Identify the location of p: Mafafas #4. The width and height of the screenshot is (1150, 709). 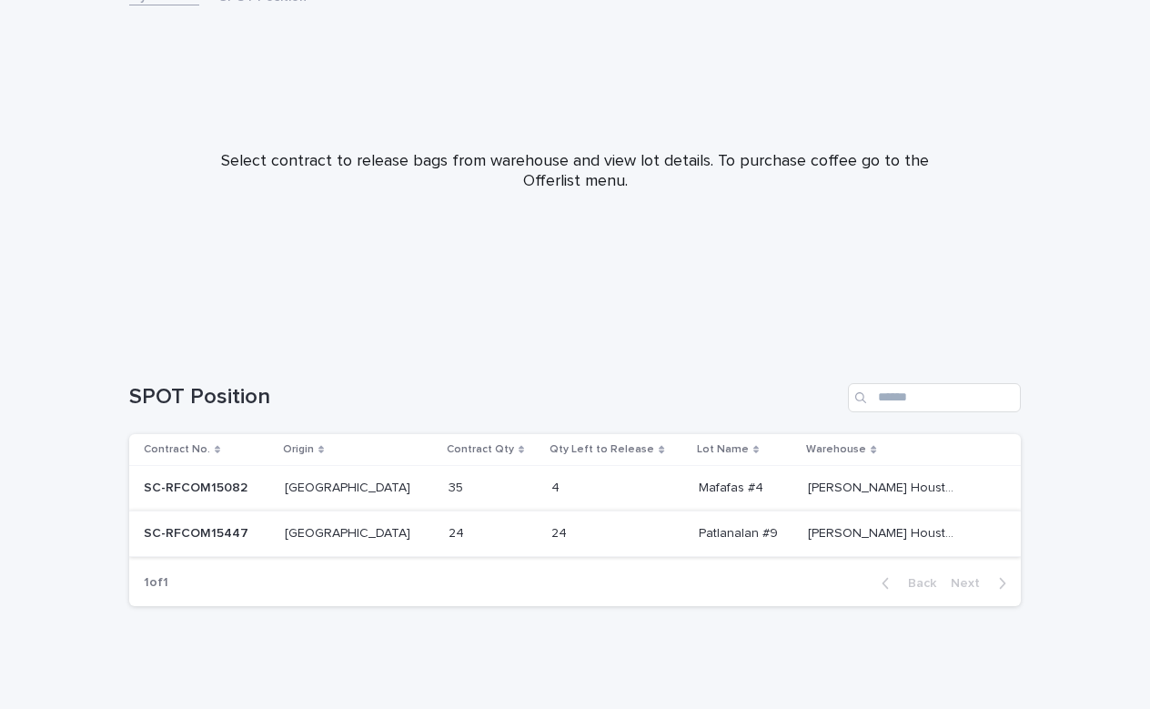
(733, 486).